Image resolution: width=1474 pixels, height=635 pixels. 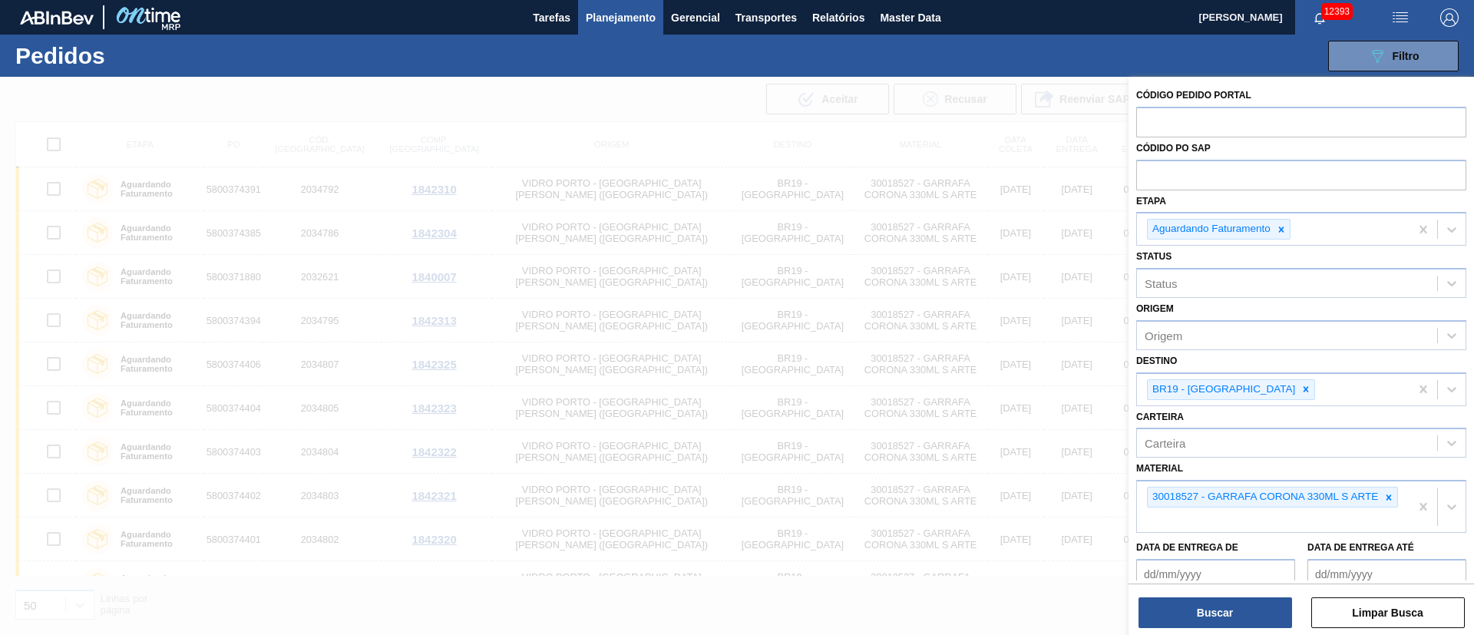 What do you see at coordinates (1165, 443) in the screenshot?
I see `div: Carteira` at bounding box center [1165, 443].